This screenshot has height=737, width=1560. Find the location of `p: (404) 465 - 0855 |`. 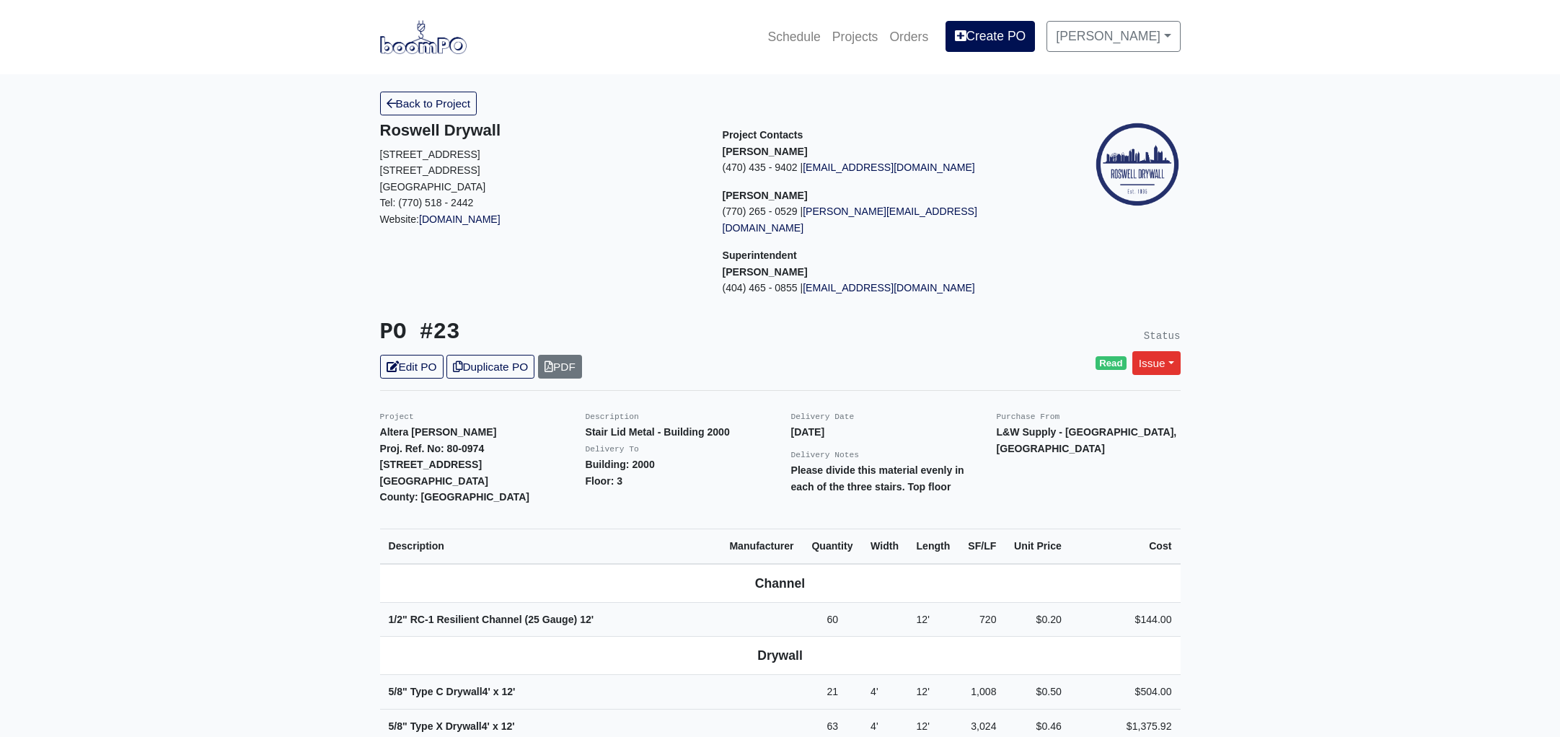

p: (404) 465 - 0855 | is located at coordinates (883, 288).